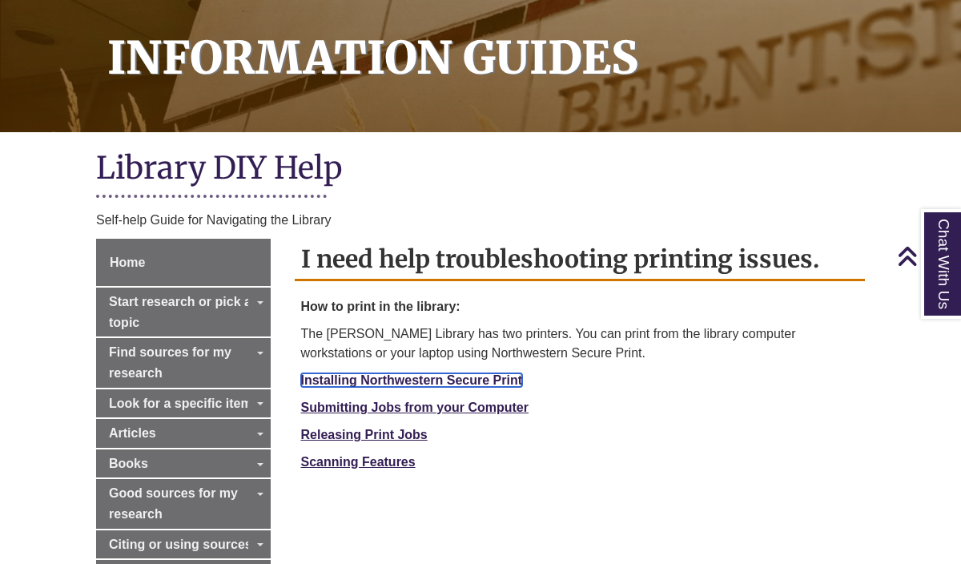  I want to click on span: Find sources for my research, so click(170, 362).